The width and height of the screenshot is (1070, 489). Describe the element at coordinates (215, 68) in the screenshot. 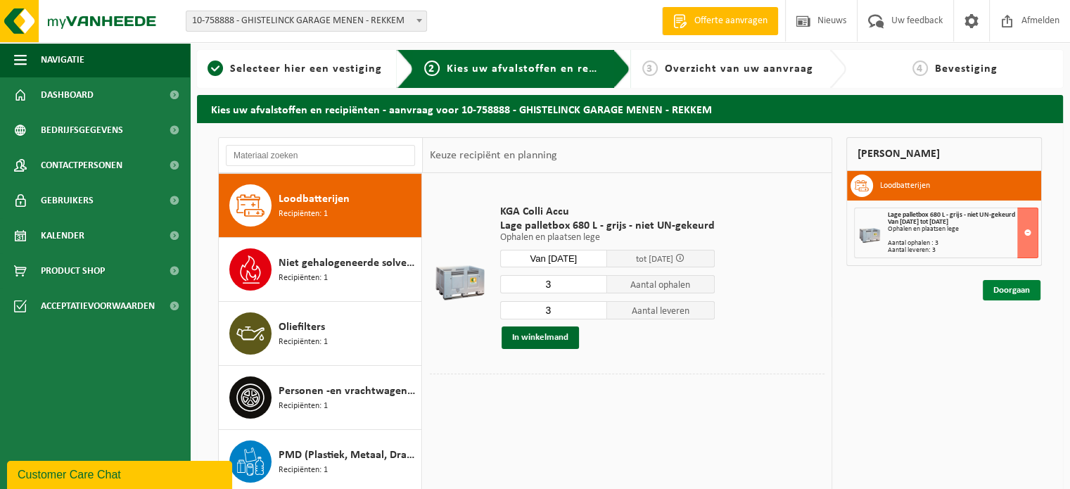

I see `span: 1` at that location.